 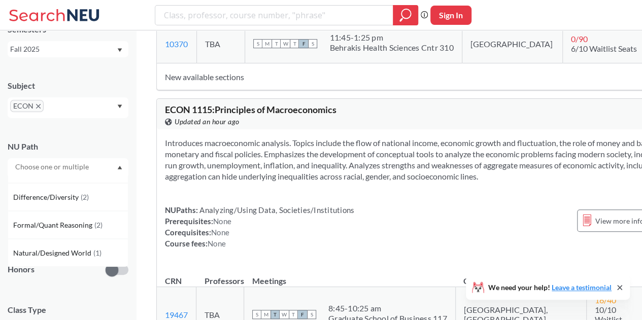 What do you see at coordinates (276, 210) in the screenshot?
I see `span: Analyzing/Using Data, Societies/Institutions` at bounding box center [276, 210].